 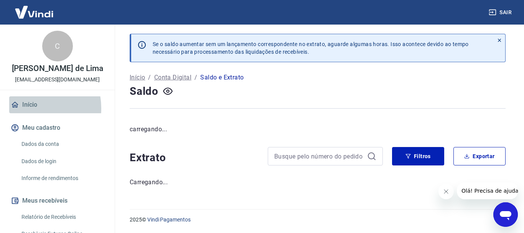 I want to click on button: Sair, so click(x=501, y=12).